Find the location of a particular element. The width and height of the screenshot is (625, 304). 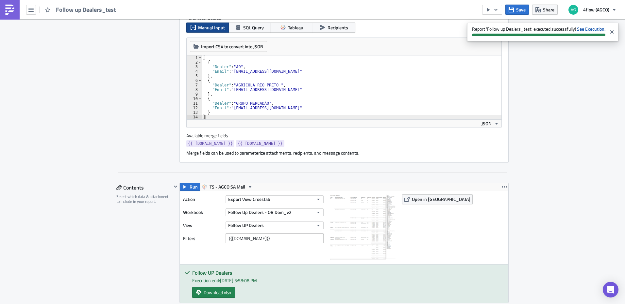

button: SQL Query is located at coordinates (250, 27).